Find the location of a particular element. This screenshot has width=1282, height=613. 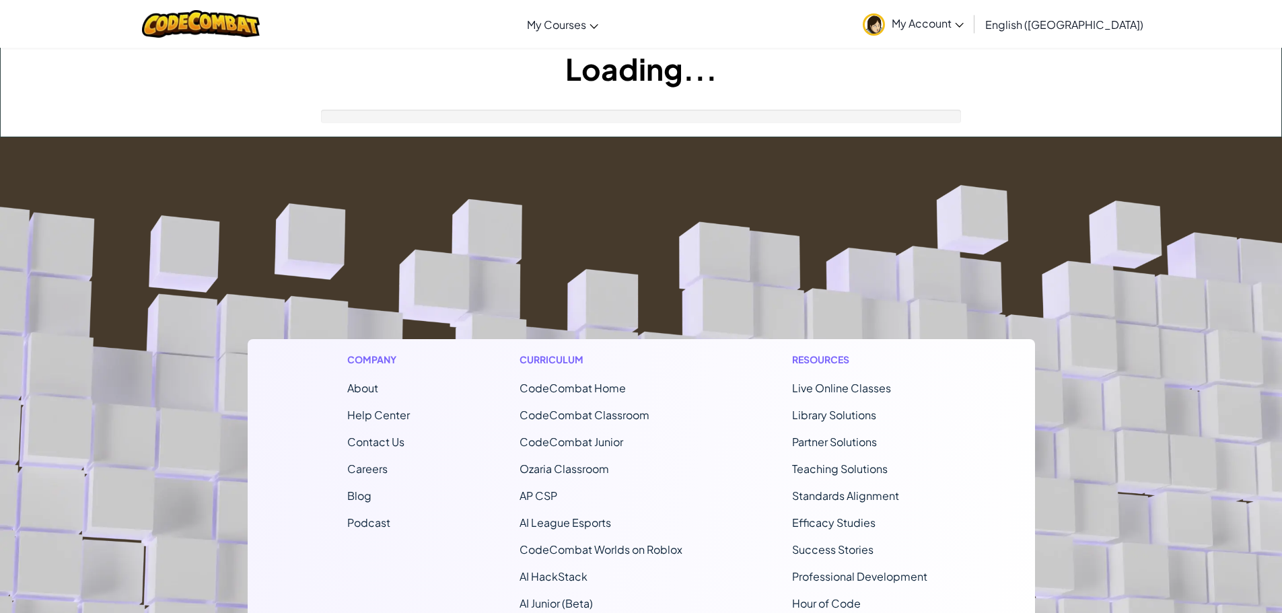

a: CodeCombat Classroom is located at coordinates (584, 415).